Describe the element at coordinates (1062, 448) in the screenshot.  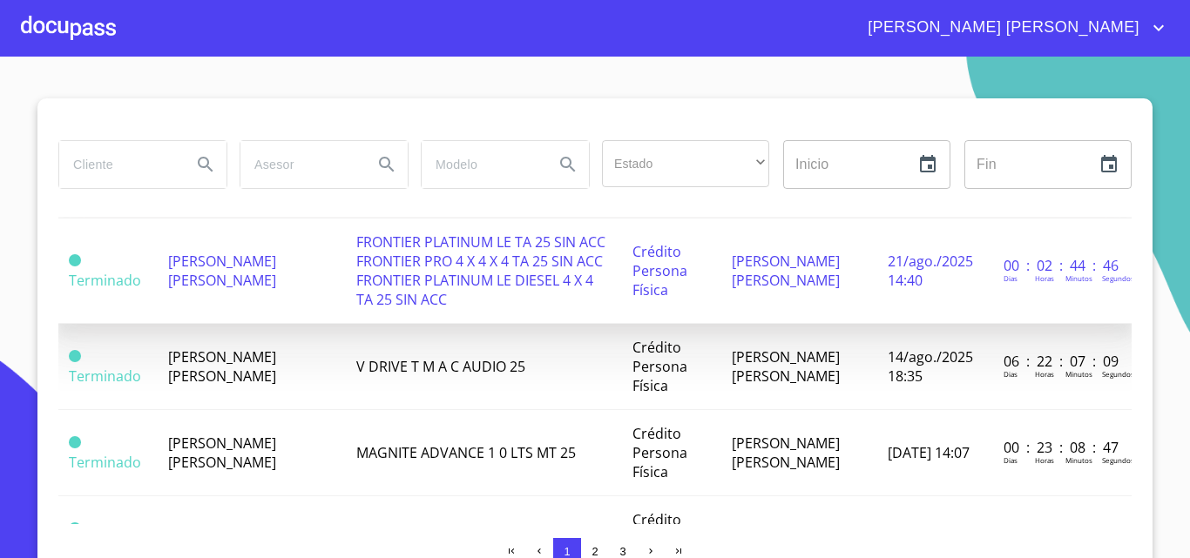
I see `p: 00 : 23 : 08 : 47` at that location.